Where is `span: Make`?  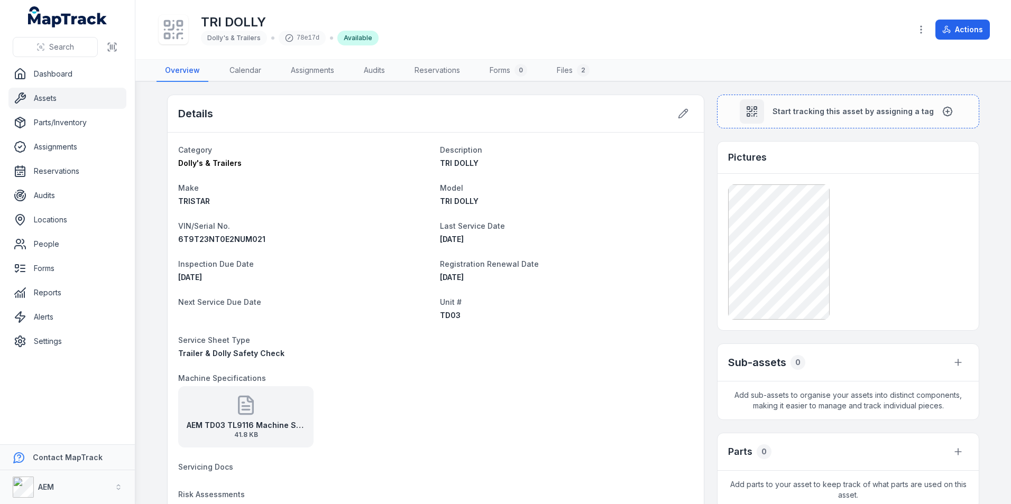 span: Make is located at coordinates (188, 188).